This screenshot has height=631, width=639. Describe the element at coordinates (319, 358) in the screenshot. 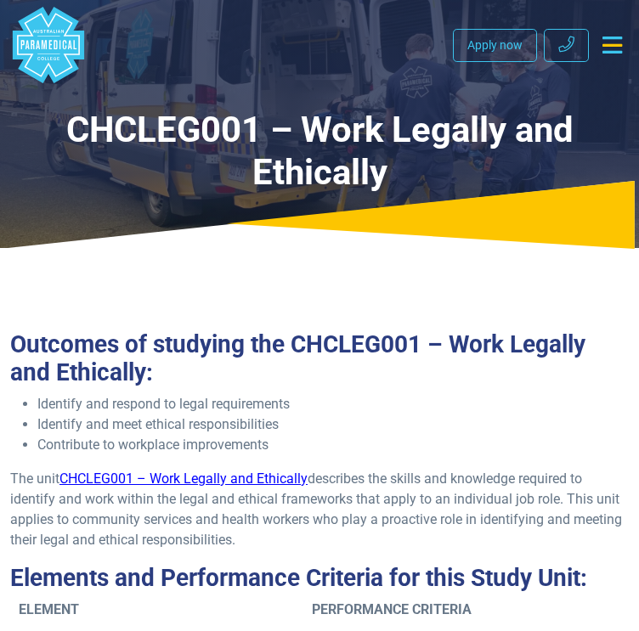

I see `h2: Outcomes of studying the CHCLEG001 – Work Legally and Ethically:` at that location.